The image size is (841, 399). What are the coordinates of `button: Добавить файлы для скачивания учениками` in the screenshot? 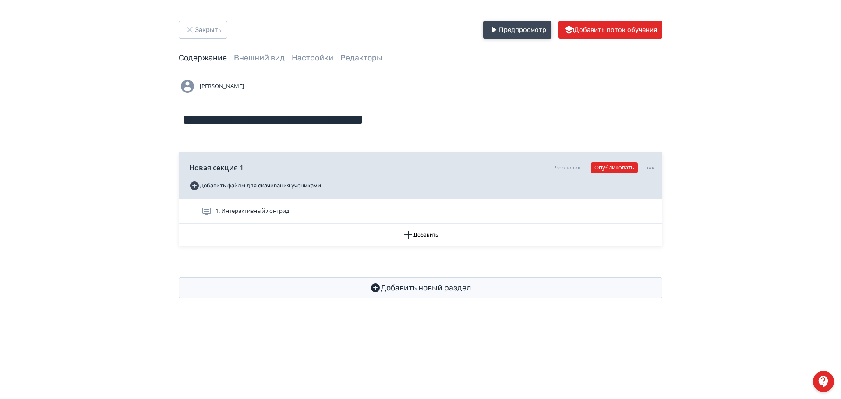 It's located at (255, 186).